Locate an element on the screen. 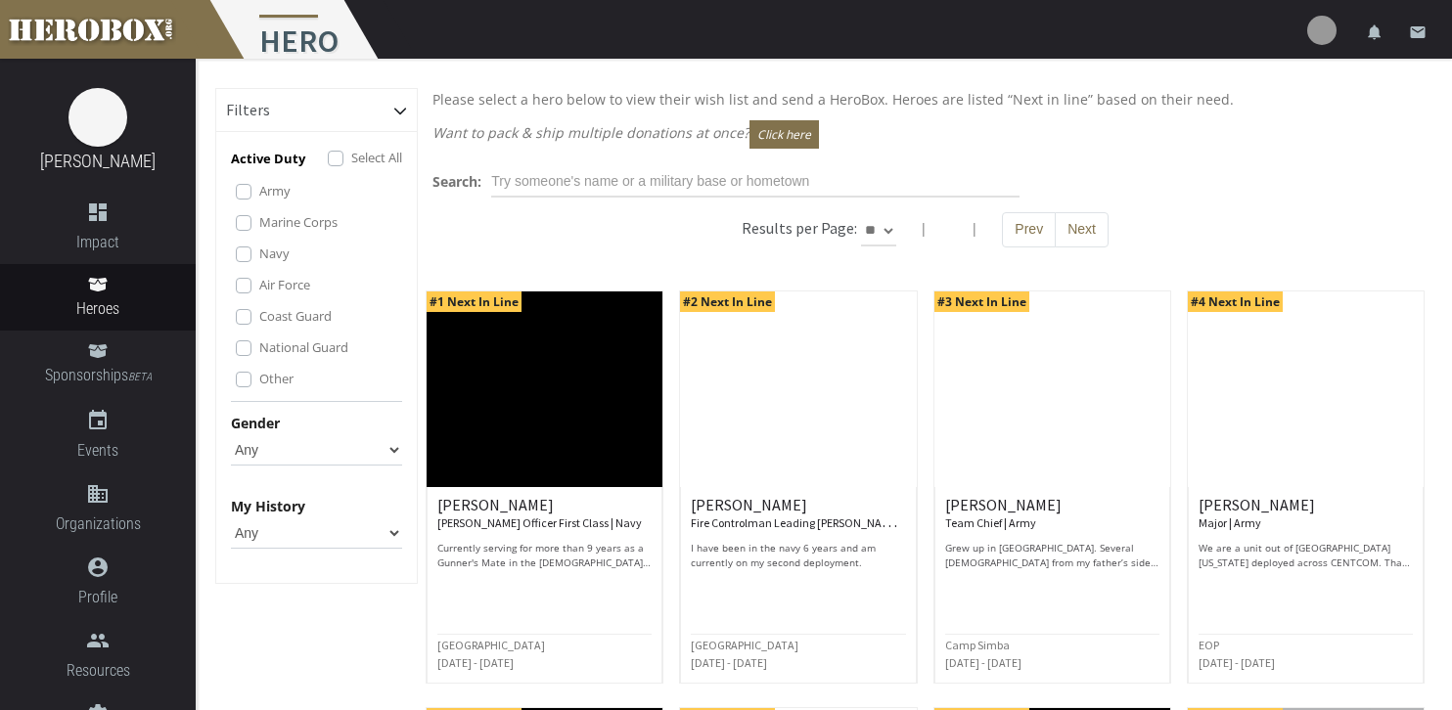  h6: Results per Page: is located at coordinates (799, 228).